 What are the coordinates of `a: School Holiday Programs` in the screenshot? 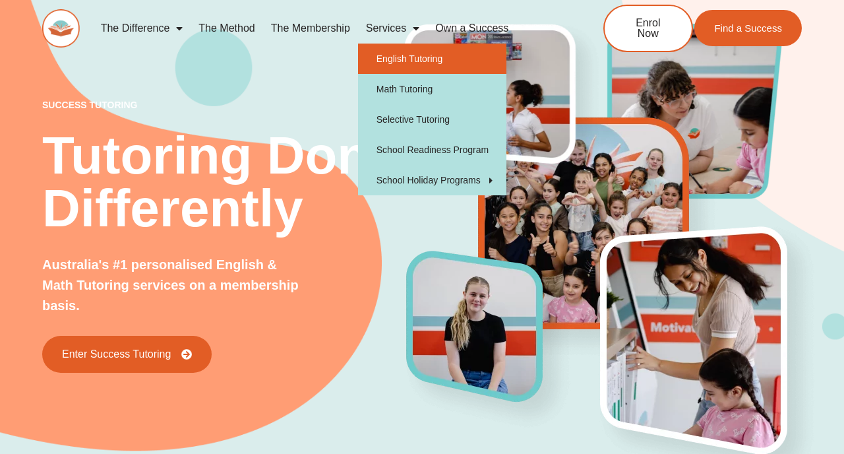 It's located at (432, 180).